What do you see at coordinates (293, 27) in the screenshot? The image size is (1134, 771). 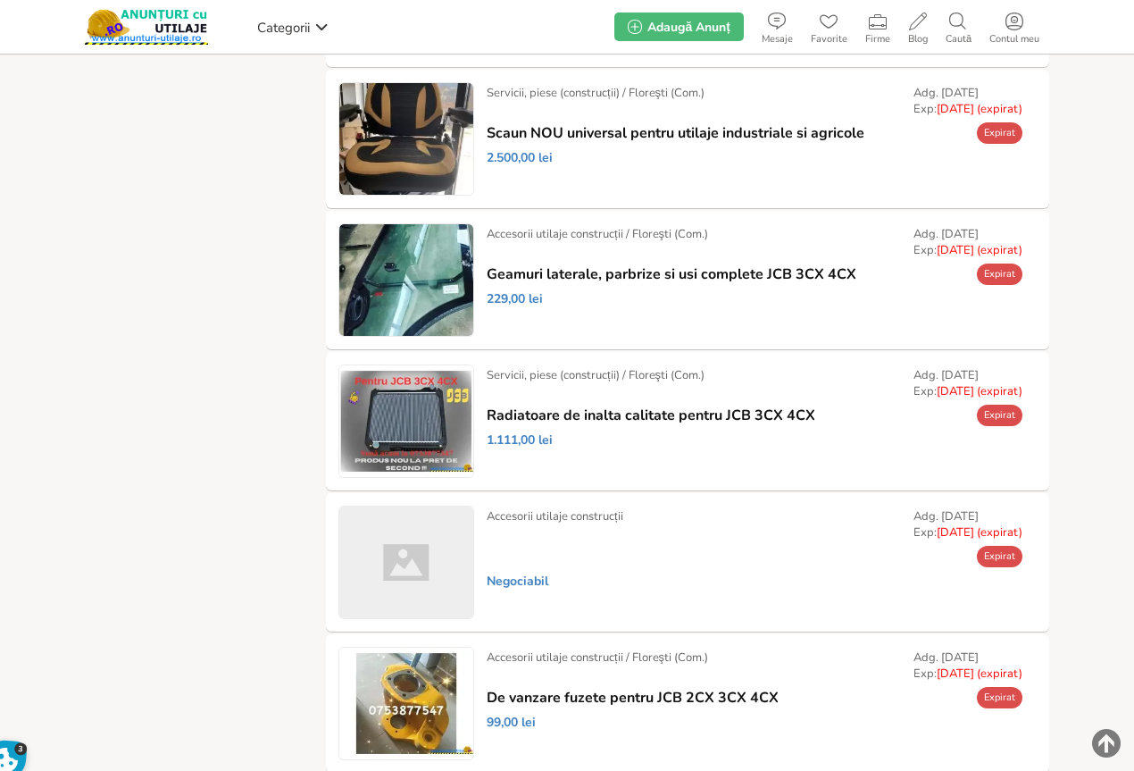 I see `a: Categorii` at bounding box center [293, 27].